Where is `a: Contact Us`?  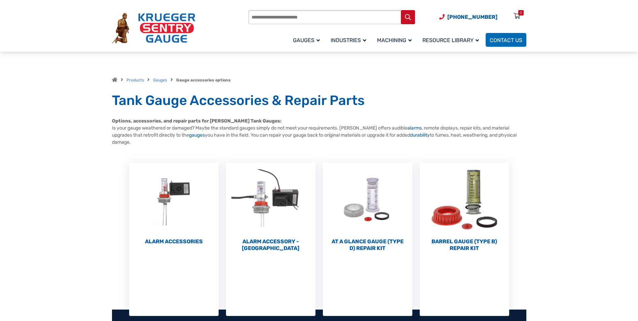
a: Contact Us is located at coordinates (505, 40).